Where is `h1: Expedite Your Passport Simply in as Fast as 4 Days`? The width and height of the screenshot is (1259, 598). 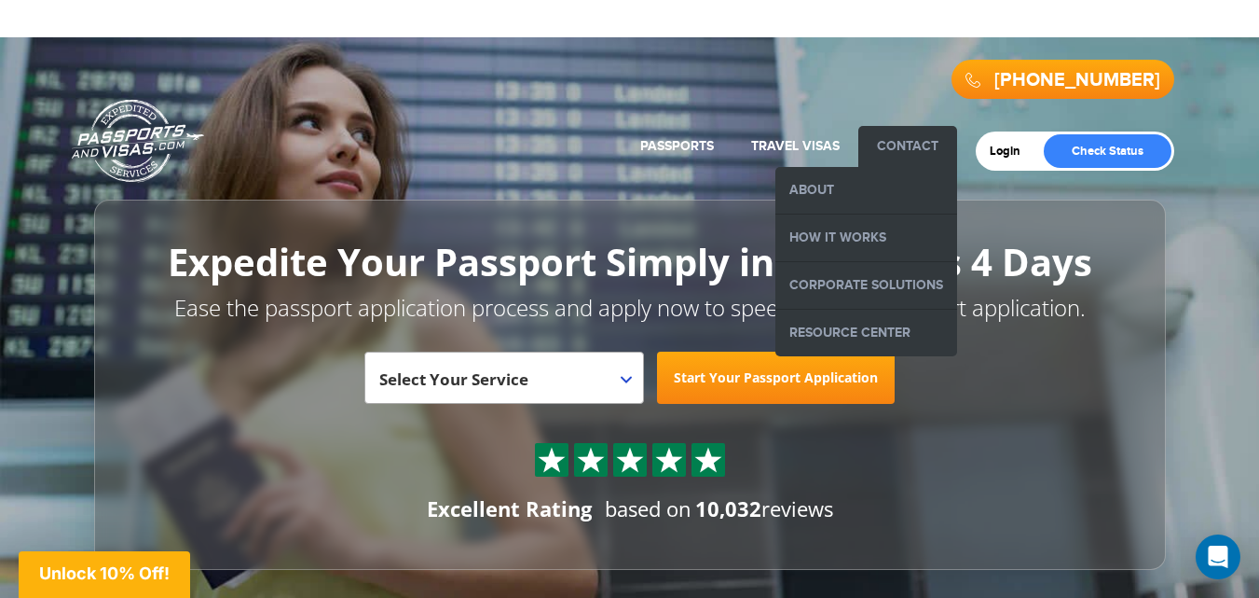
h1: Expedite Your Passport Simply in as Fast as 4 Days is located at coordinates (630, 262).